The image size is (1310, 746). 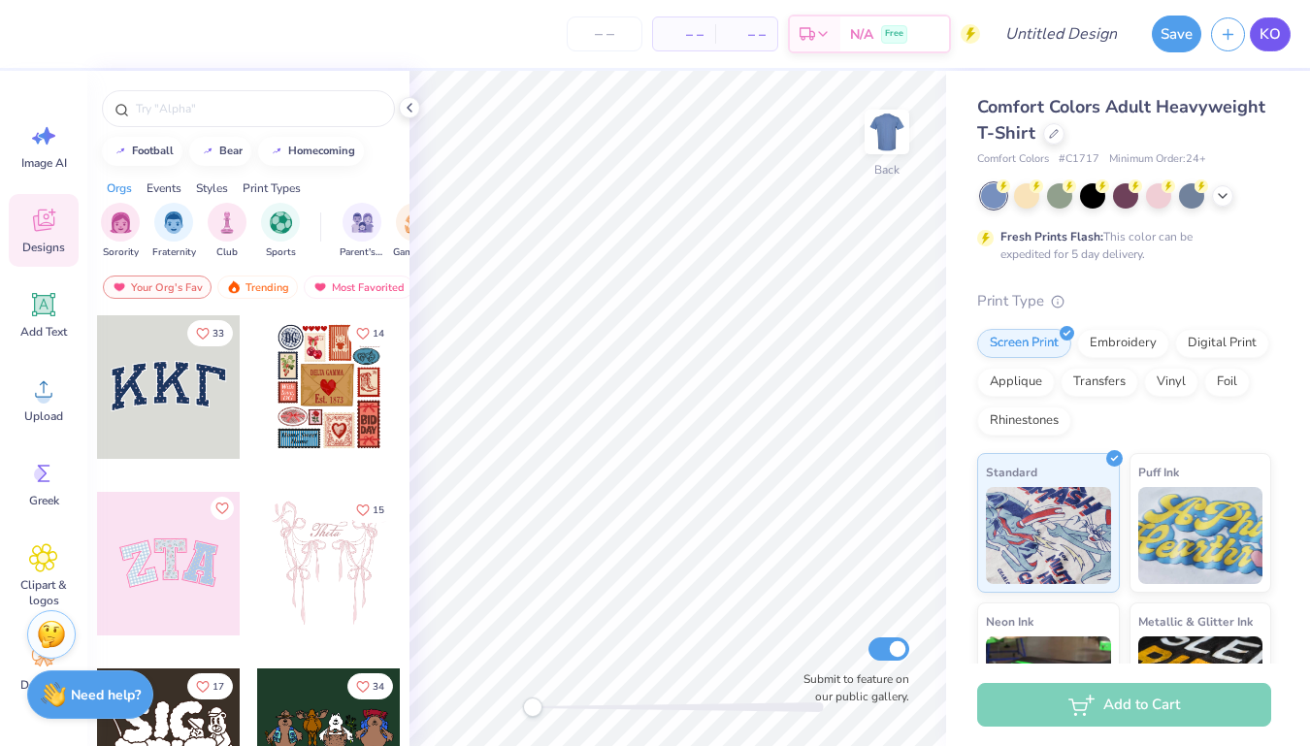 I want to click on div: Print Types, so click(x=272, y=188).